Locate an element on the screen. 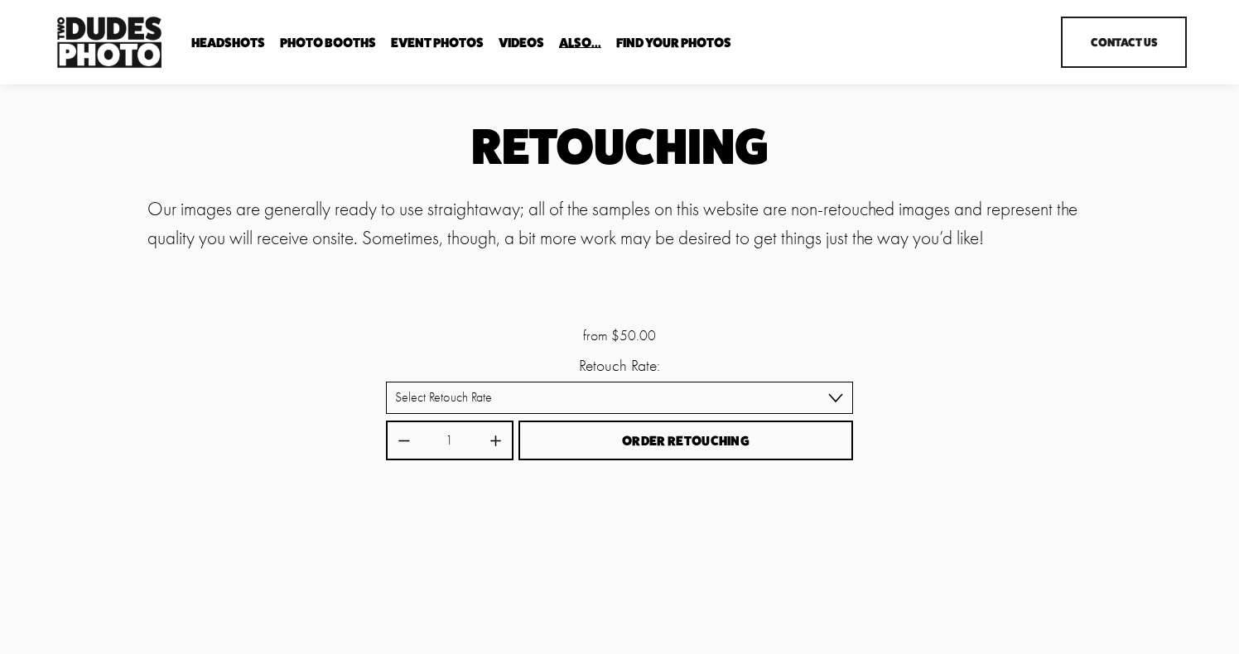 This screenshot has height=654, width=1239. span: Photo Booths is located at coordinates (328, 43).